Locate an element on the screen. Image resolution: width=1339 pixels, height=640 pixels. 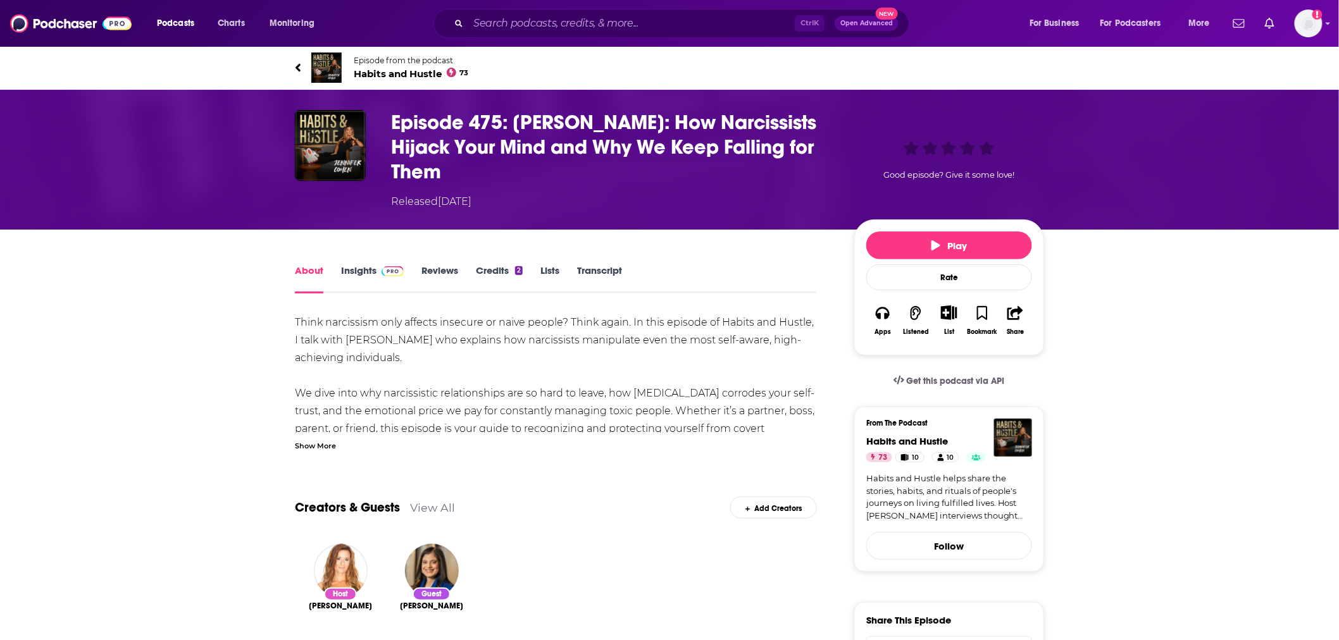
div: 2 is located at coordinates (519, 271).